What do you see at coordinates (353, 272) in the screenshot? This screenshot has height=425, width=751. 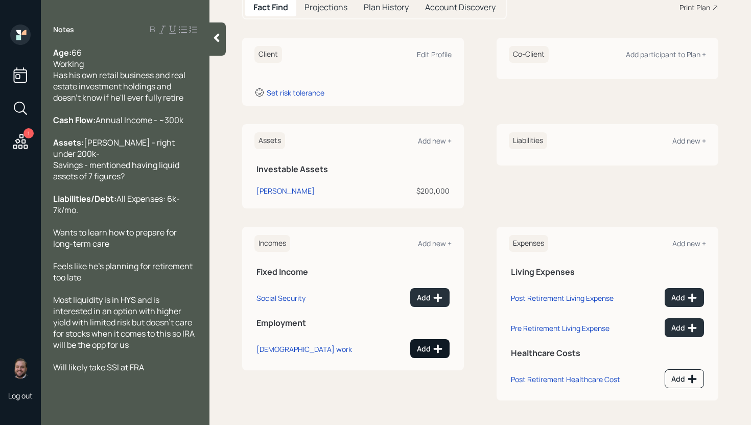 I see `h5: Fixed Income` at bounding box center [353, 272].